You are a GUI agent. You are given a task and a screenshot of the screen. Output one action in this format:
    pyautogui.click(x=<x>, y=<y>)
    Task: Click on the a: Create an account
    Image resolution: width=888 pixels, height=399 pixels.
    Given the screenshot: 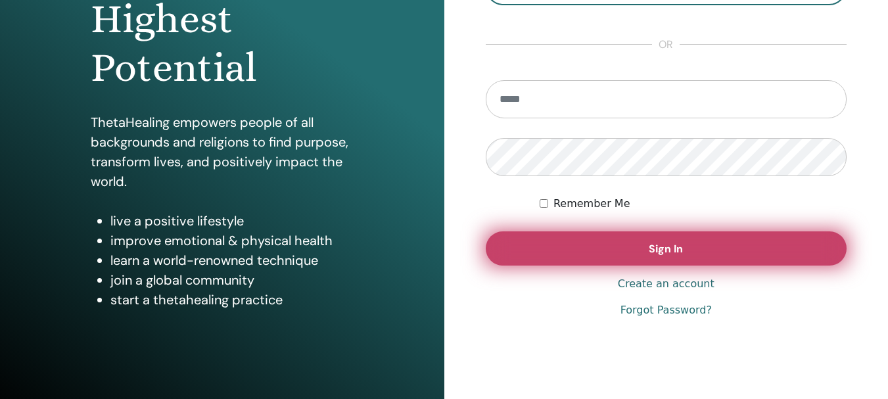 What is the action you would take?
    pyautogui.click(x=666, y=284)
    